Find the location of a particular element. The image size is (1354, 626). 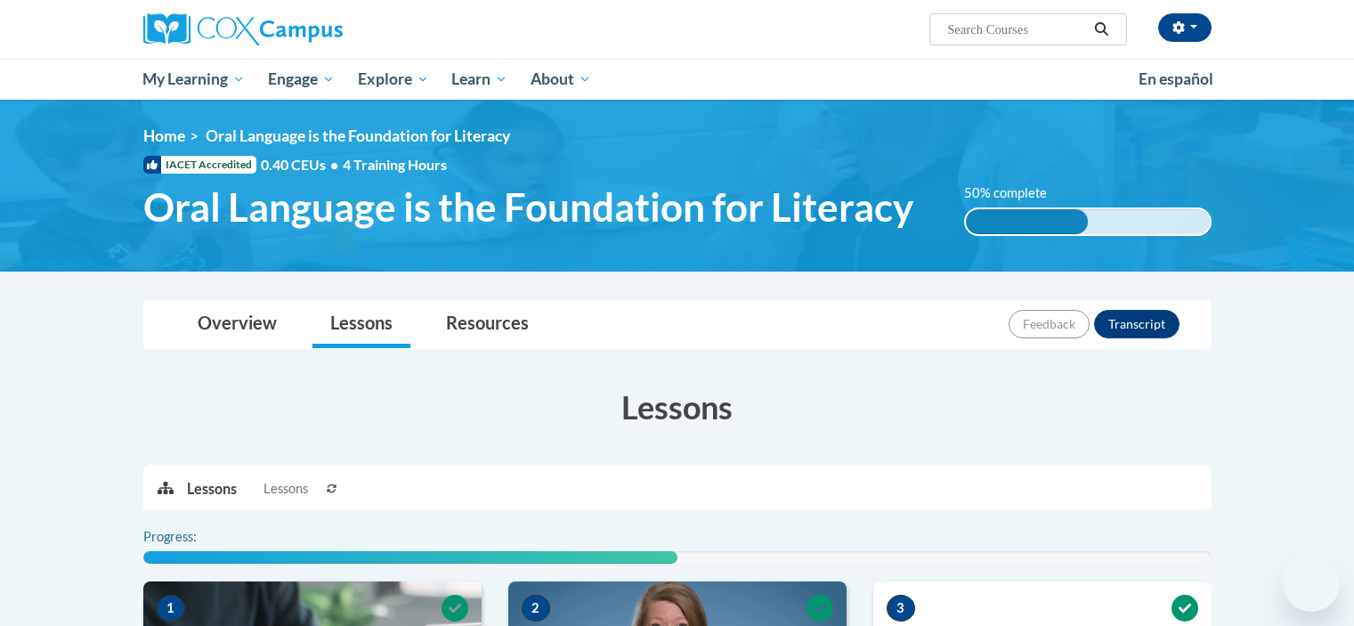

h3: Lessons is located at coordinates (678, 407).